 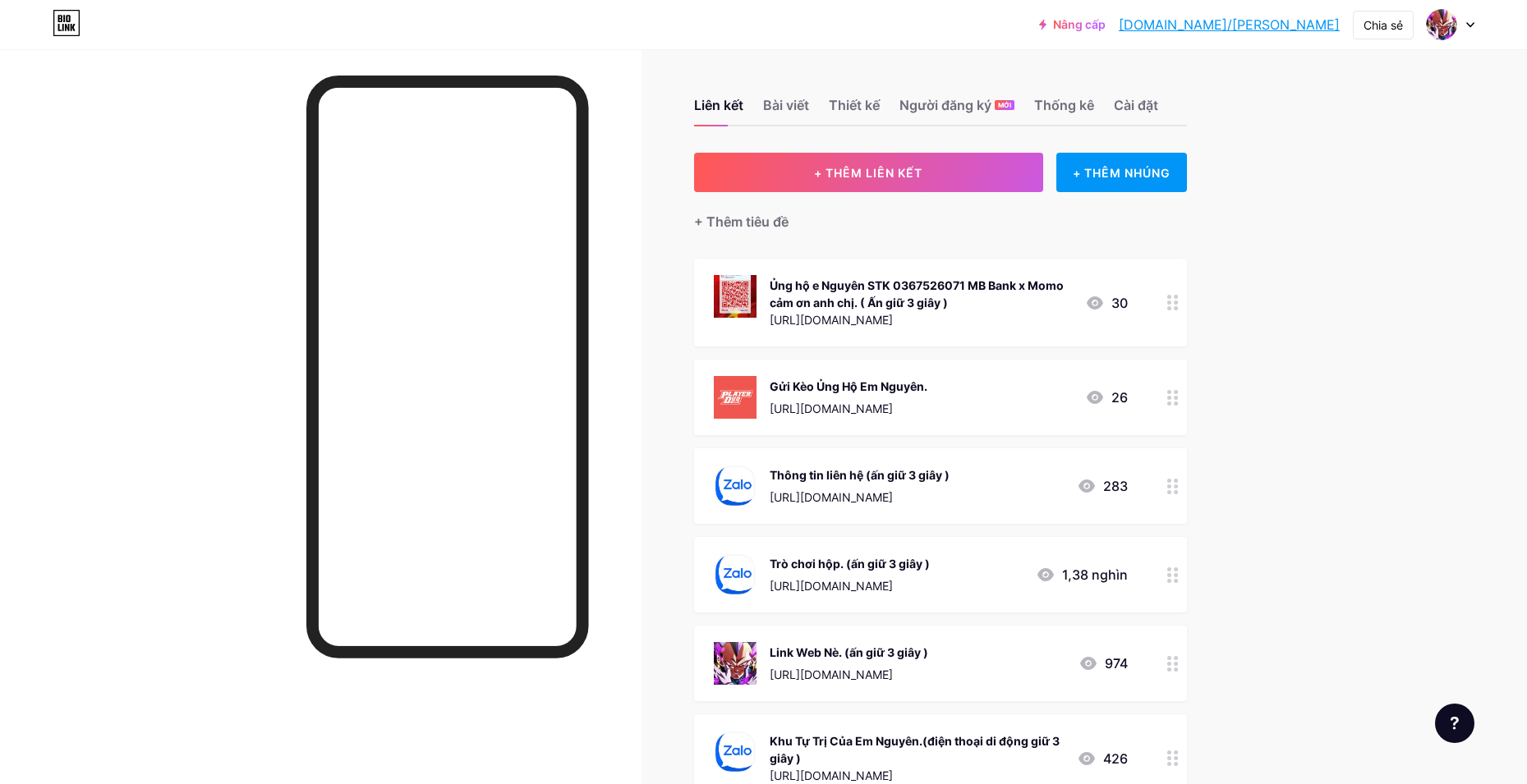 What do you see at coordinates (1095, 575) in the screenshot?
I see `font: 1,38 nghìn` at bounding box center [1095, 575].